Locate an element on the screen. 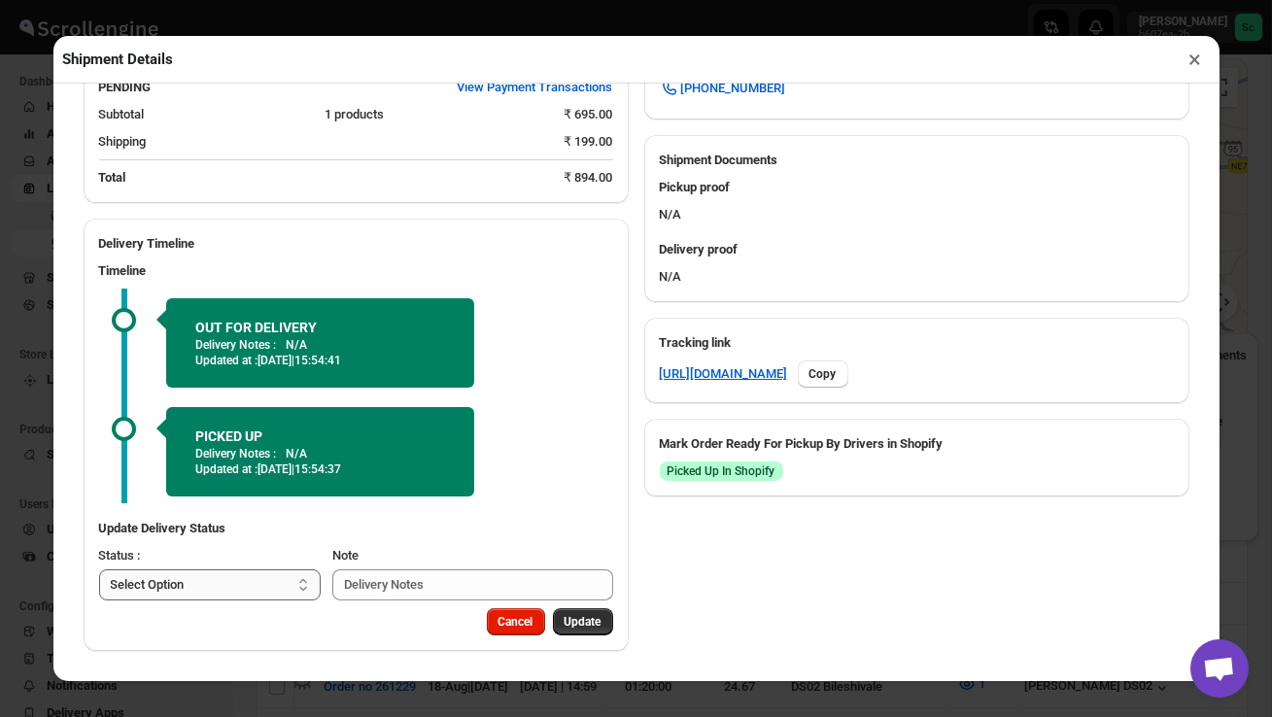  button: Cancel is located at coordinates (516, 622).